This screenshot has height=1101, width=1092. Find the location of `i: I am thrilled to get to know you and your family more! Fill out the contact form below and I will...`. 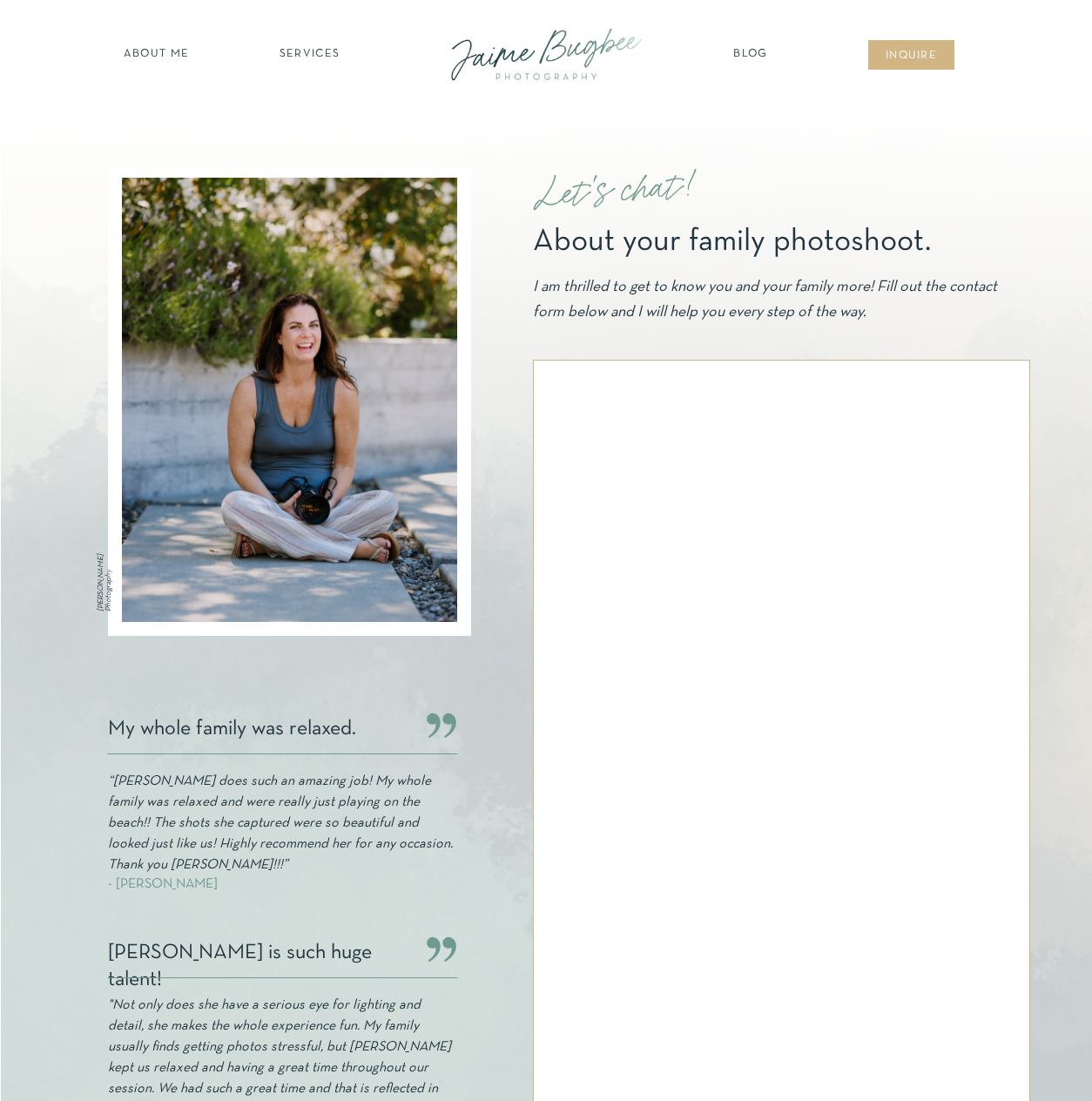

i: I am thrilled to get to know you and your family more! Fill out the contact form below and I will... is located at coordinates (765, 300).